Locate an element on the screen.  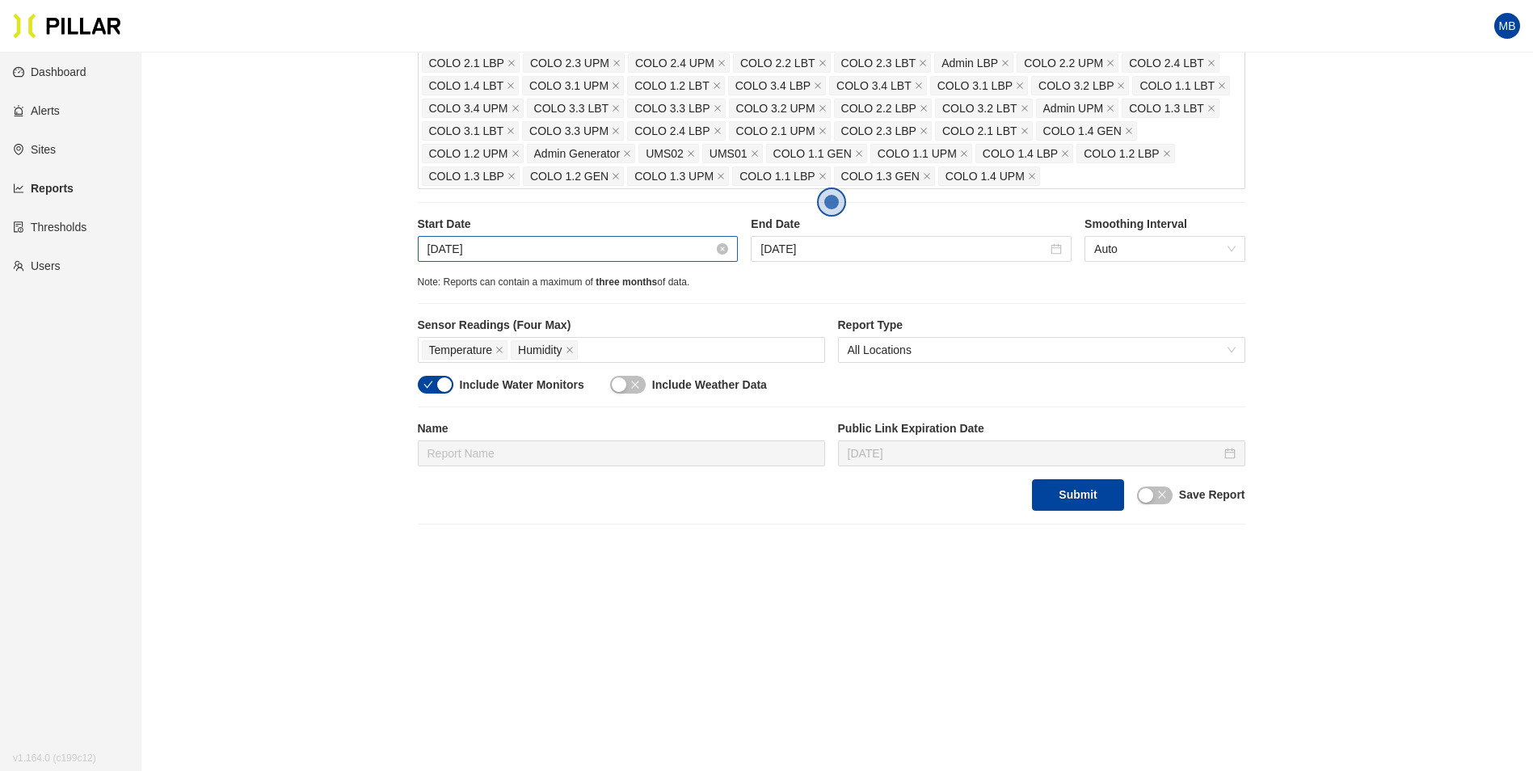
span: COLO 1.3 UPM is located at coordinates (674, 176).